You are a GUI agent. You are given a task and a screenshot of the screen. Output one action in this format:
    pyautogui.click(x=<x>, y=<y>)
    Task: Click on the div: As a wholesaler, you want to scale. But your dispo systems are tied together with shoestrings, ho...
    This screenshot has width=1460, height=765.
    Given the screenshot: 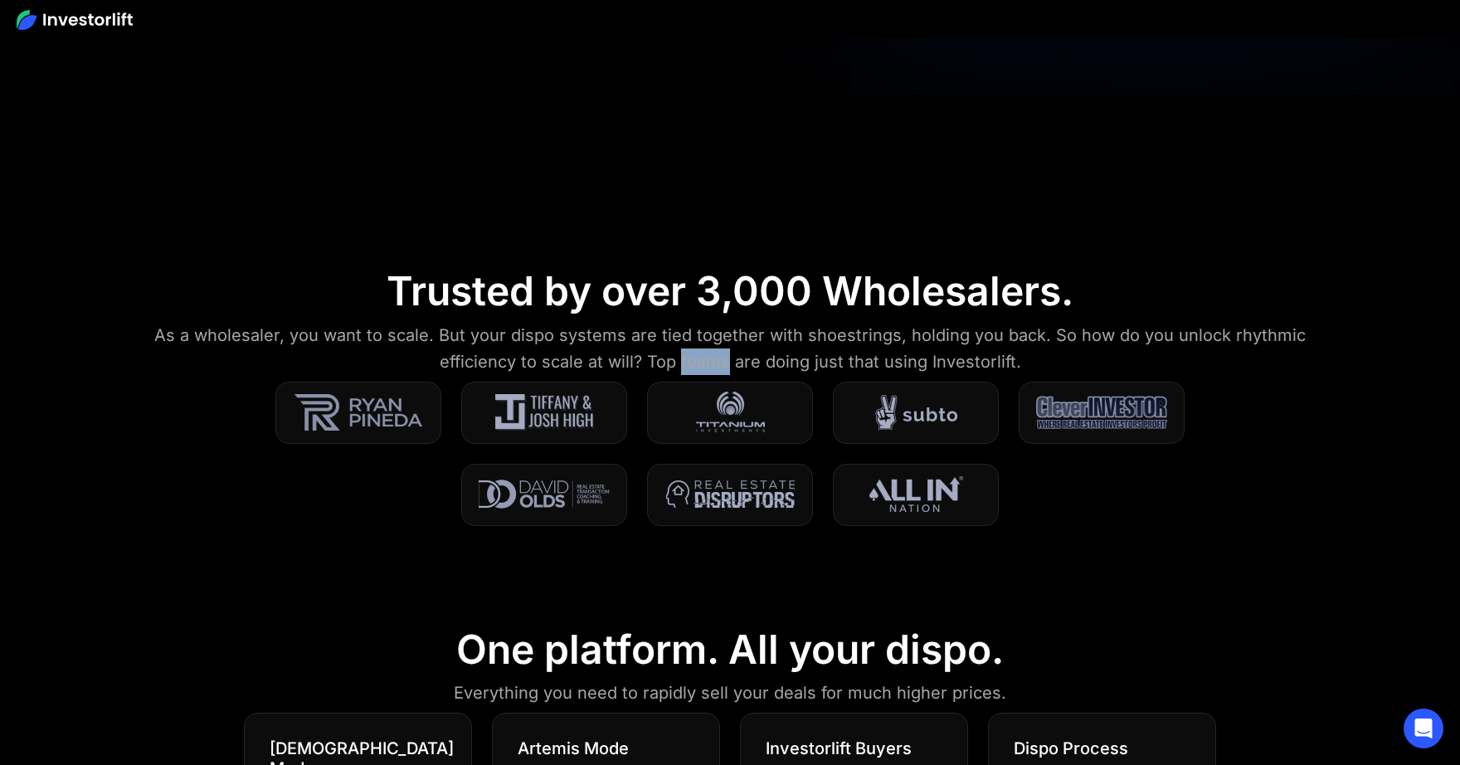 What is the action you would take?
    pyautogui.click(x=730, y=348)
    